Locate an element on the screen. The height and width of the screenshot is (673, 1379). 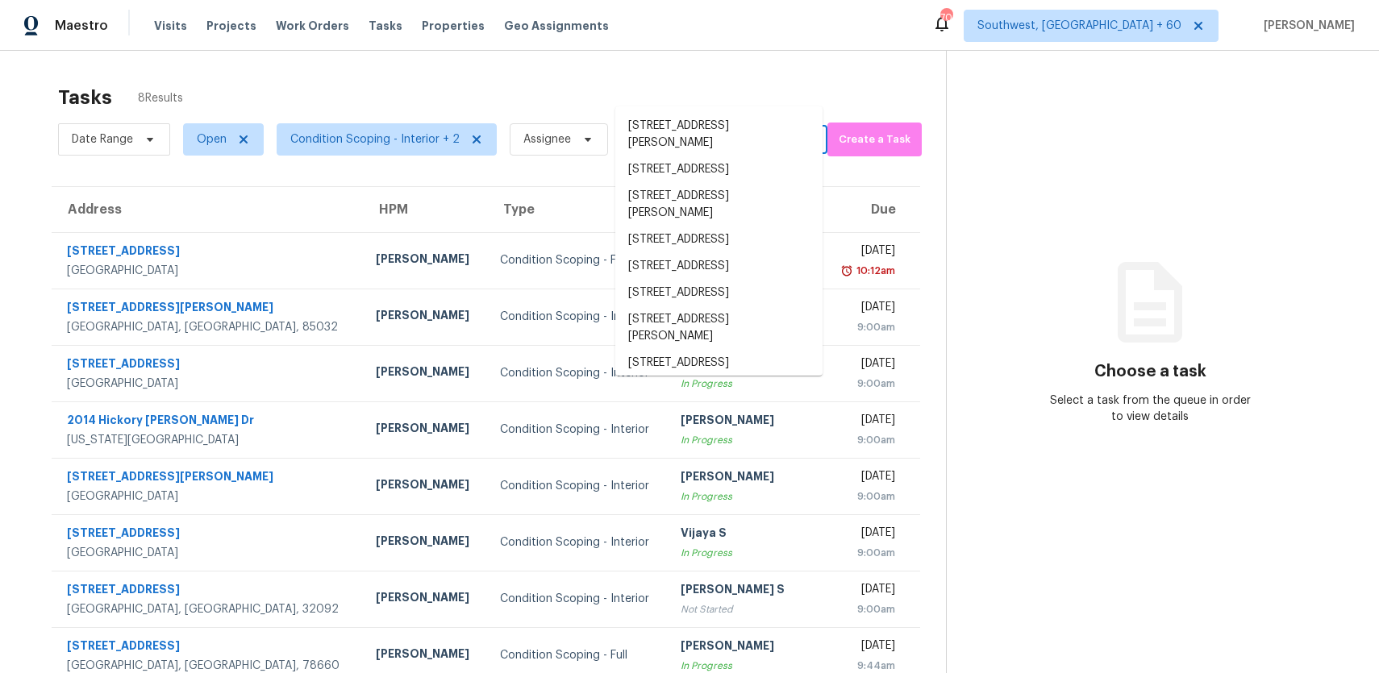
span: 8 Results is located at coordinates (160, 98).